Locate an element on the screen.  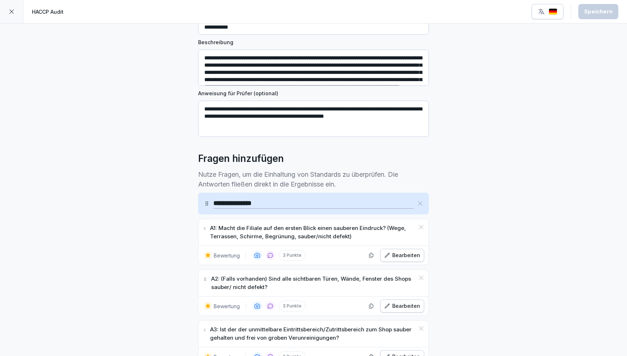
h2: Fragen hinzufügen is located at coordinates (241, 159).